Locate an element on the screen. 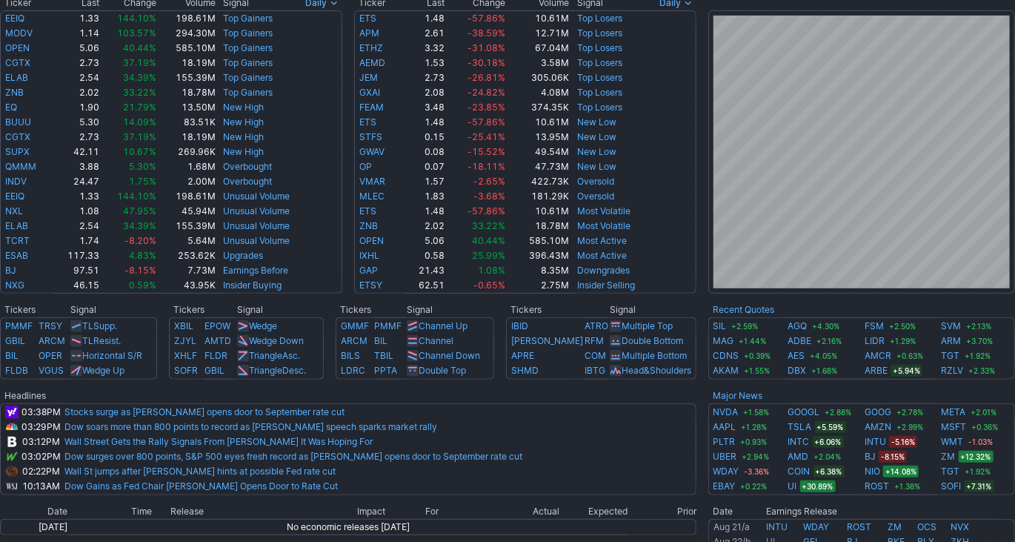 This screenshot has height=542, width=1015. td: 294.30M is located at coordinates (186, 33).